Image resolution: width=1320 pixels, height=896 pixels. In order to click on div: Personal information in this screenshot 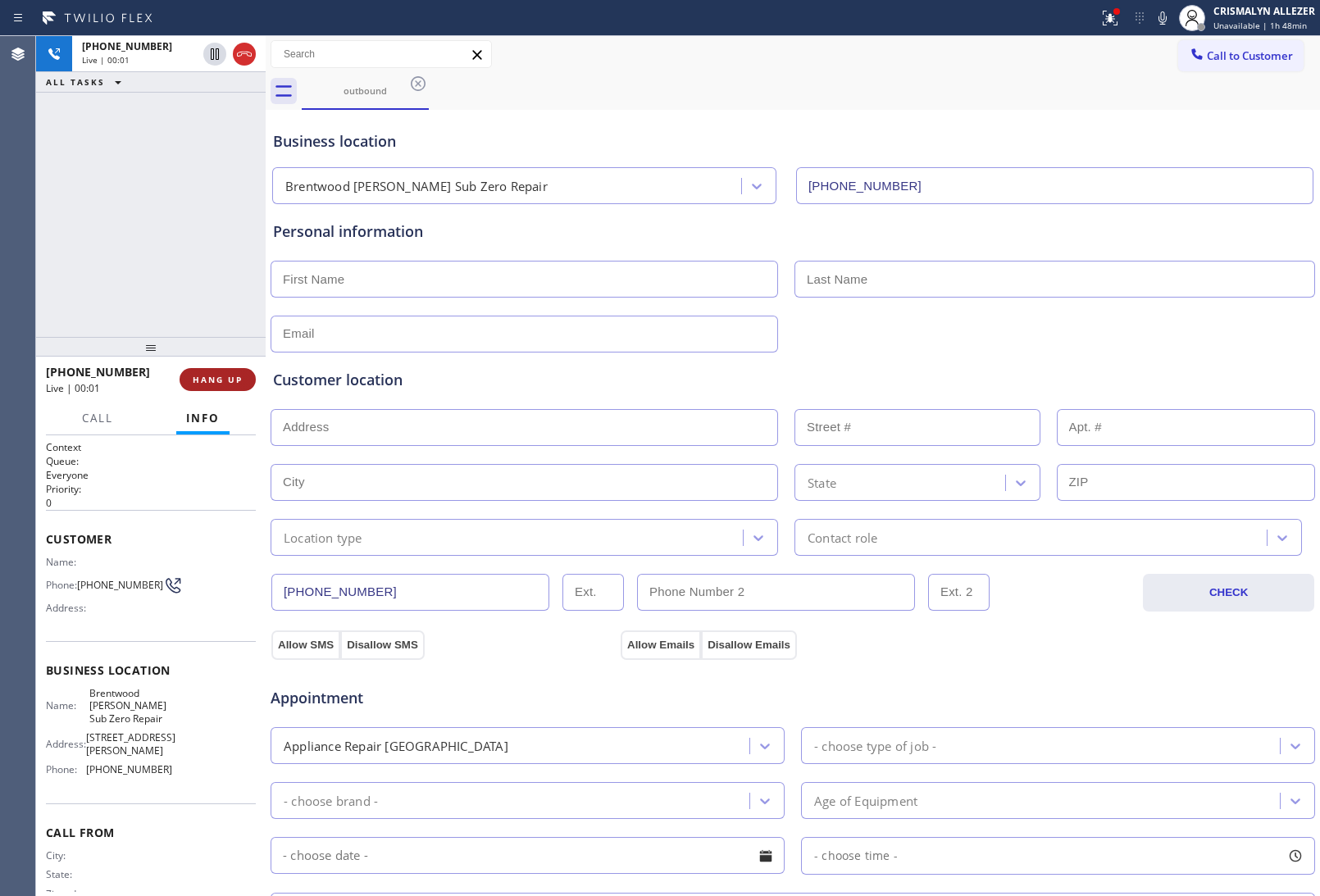, I will do `click(793, 231)`.